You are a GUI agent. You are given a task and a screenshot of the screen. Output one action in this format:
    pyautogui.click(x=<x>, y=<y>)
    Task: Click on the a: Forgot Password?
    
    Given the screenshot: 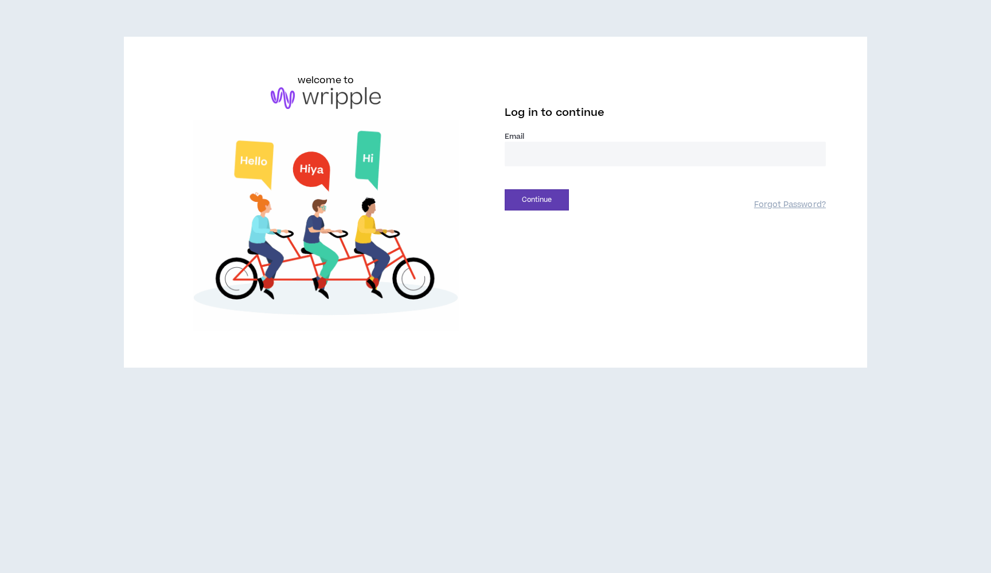 What is the action you would take?
    pyautogui.click(x=790, y=205)
    